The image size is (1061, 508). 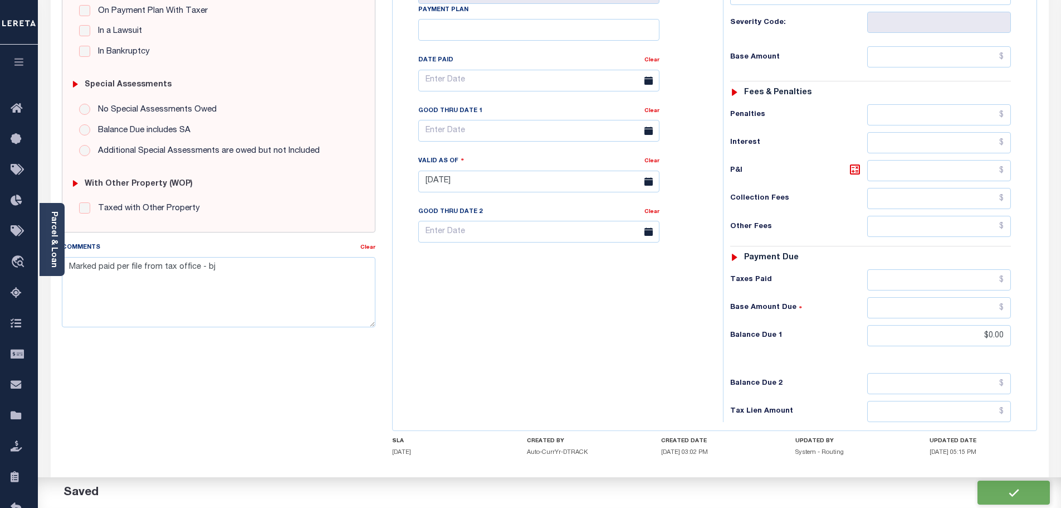 I want to click on h6: Interest, so click(x=798, y=143).